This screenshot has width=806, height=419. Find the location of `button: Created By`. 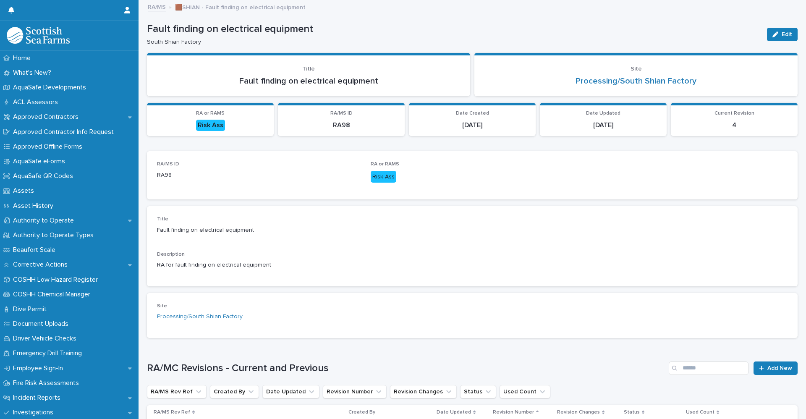

button: Created By is located at coordinates (234, 392).